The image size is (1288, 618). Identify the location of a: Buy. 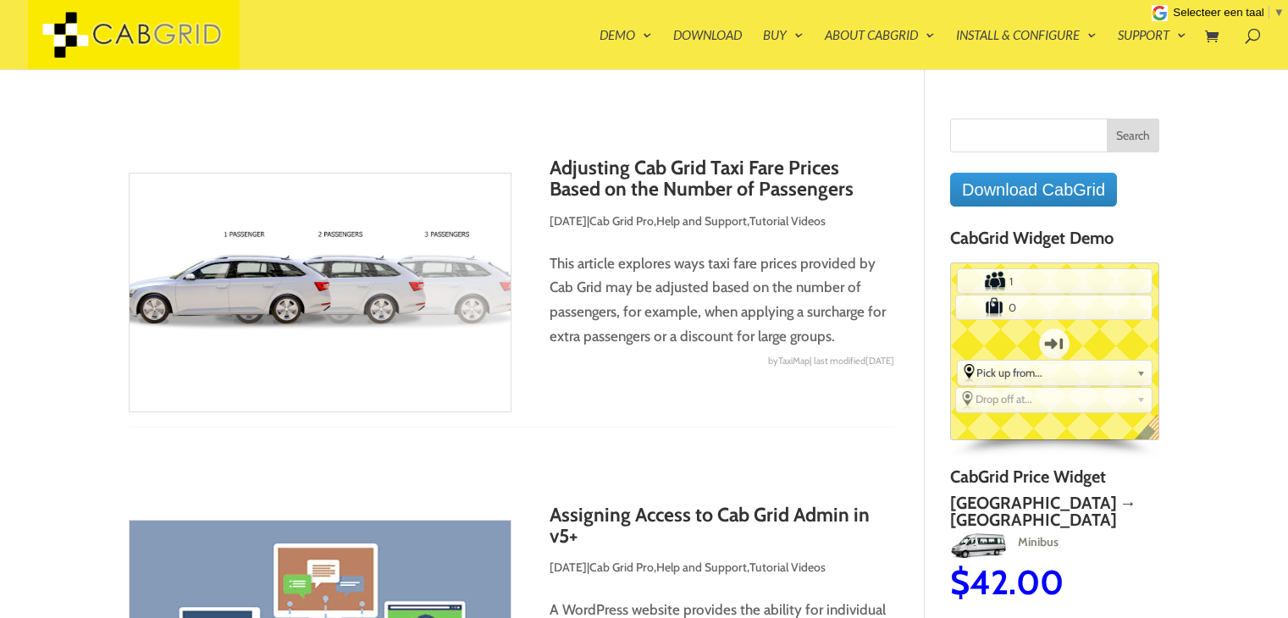
(783, 49).